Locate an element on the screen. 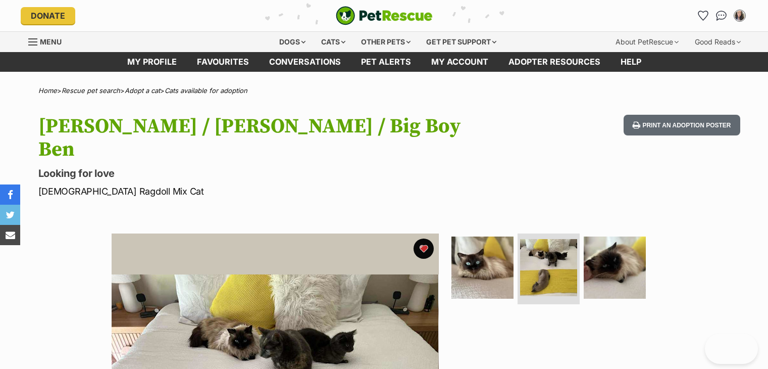 This screenshot has width=768, height=369. a: Menu is located at coordinates (48, 41).